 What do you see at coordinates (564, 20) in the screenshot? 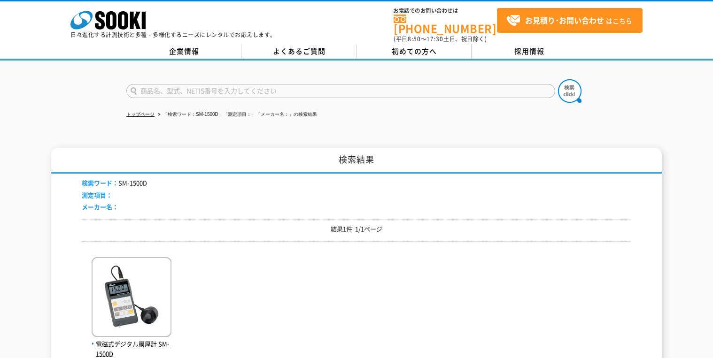
I see `strong: お見積り･お問い合わせ` at bounding box center [564, 20].